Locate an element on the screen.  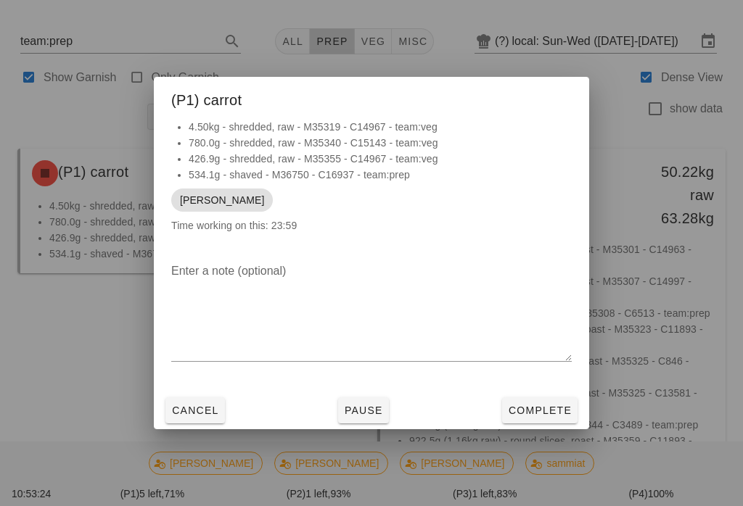
span: Complete is located at coordinates (540, 411).